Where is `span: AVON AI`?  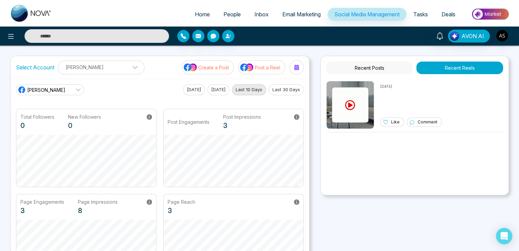
span: AVON AI is located at coordinates (473, 36).